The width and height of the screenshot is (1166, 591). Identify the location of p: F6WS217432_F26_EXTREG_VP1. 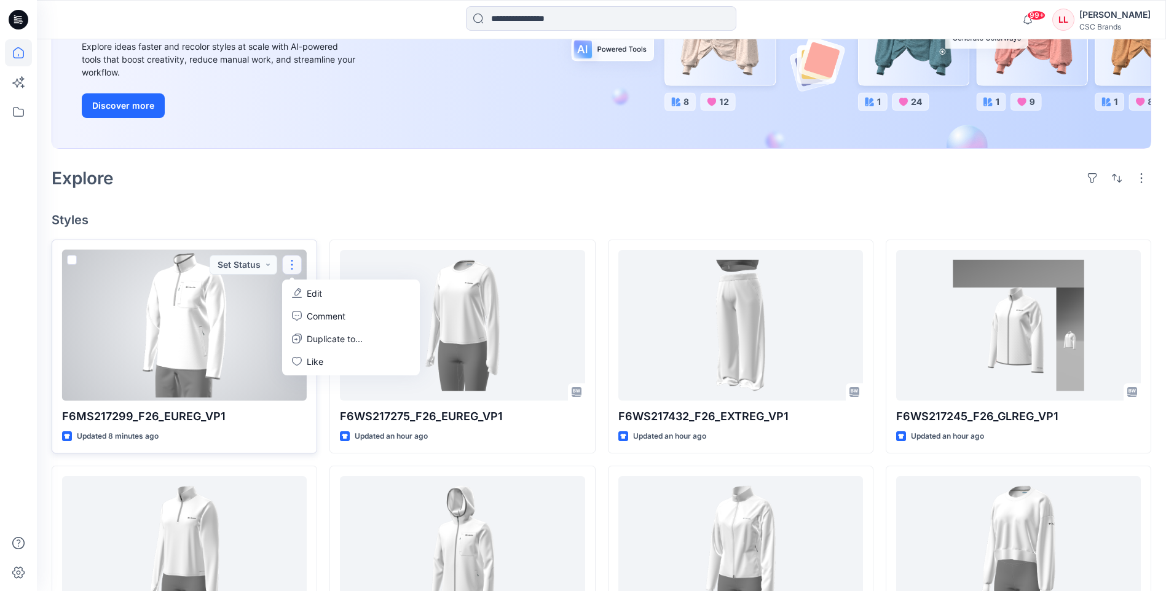
(741, 417).